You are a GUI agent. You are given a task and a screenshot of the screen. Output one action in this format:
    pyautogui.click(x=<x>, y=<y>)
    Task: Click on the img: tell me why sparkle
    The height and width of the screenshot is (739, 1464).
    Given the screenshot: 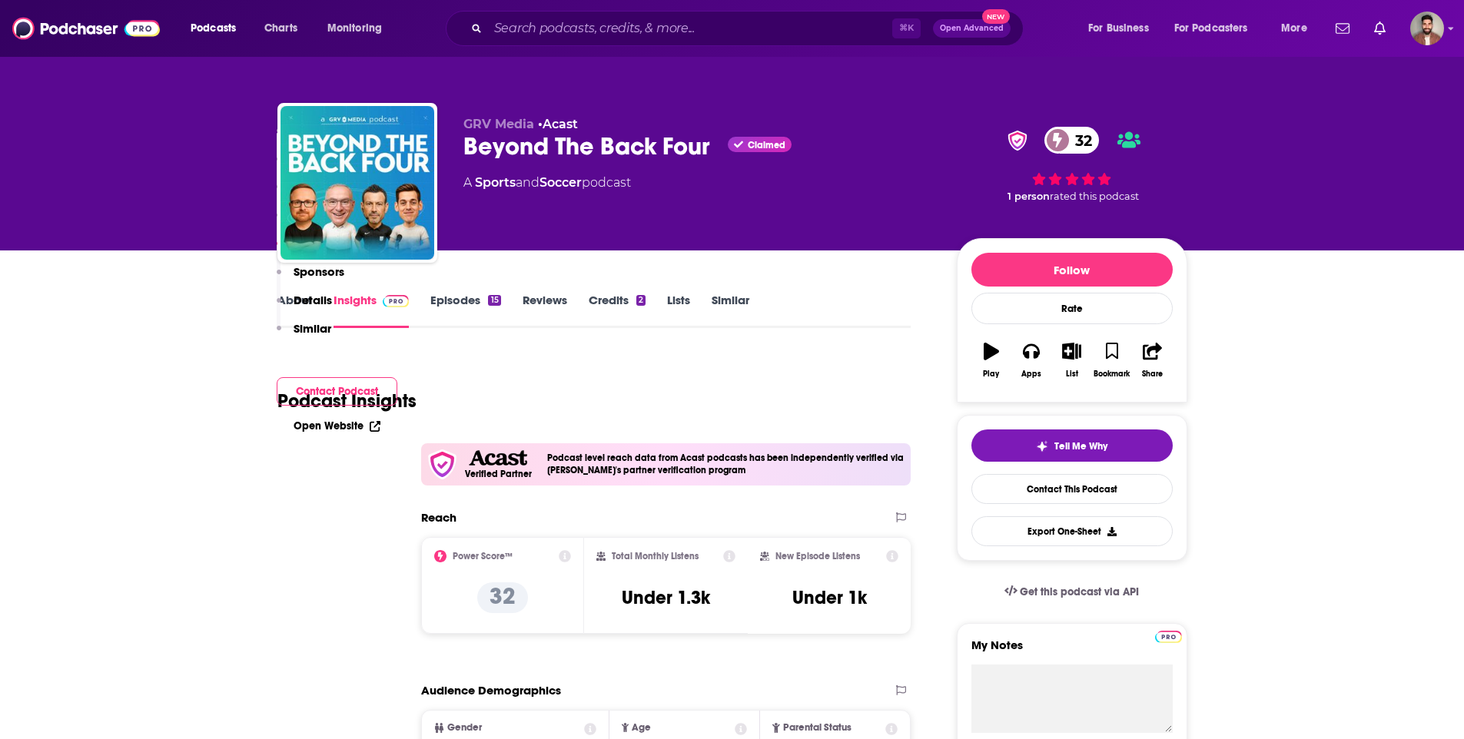 What is the action you would take?
    pyautogui.click(x=1042, y=446)
    